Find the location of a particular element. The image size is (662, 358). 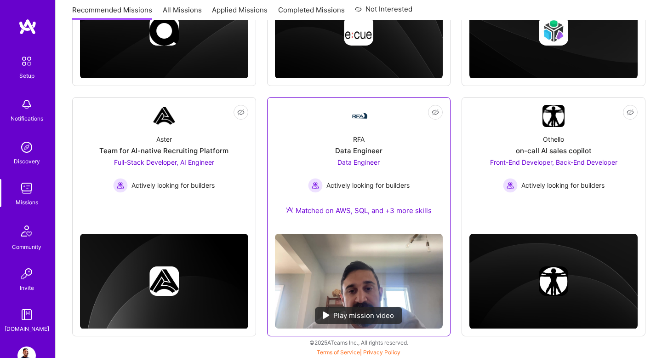

div: Notifications is located at coordinates (27, 118).